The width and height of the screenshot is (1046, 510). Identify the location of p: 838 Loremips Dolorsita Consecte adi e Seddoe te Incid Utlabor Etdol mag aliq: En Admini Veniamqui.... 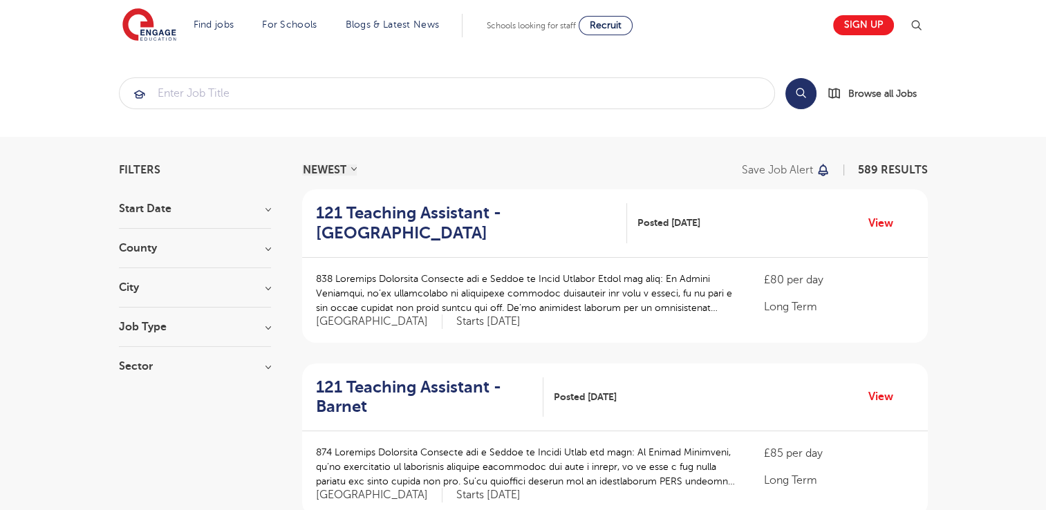
(526, 293).